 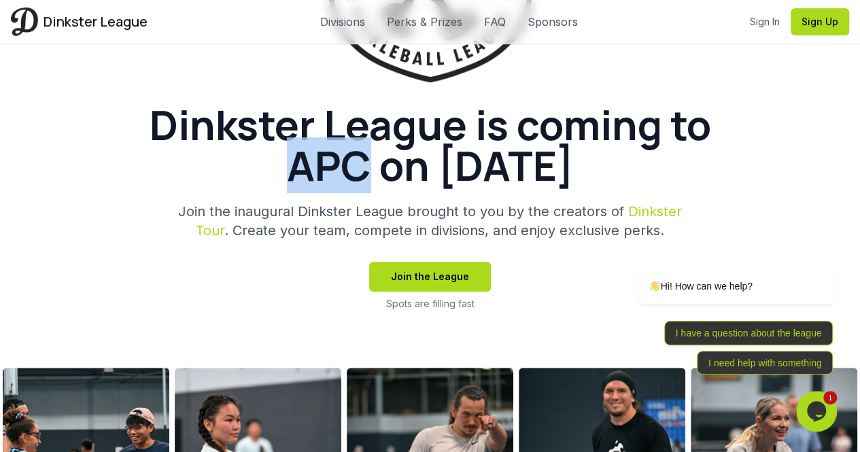 I want to click on a: Sign Up, so click(x=820, y=22).